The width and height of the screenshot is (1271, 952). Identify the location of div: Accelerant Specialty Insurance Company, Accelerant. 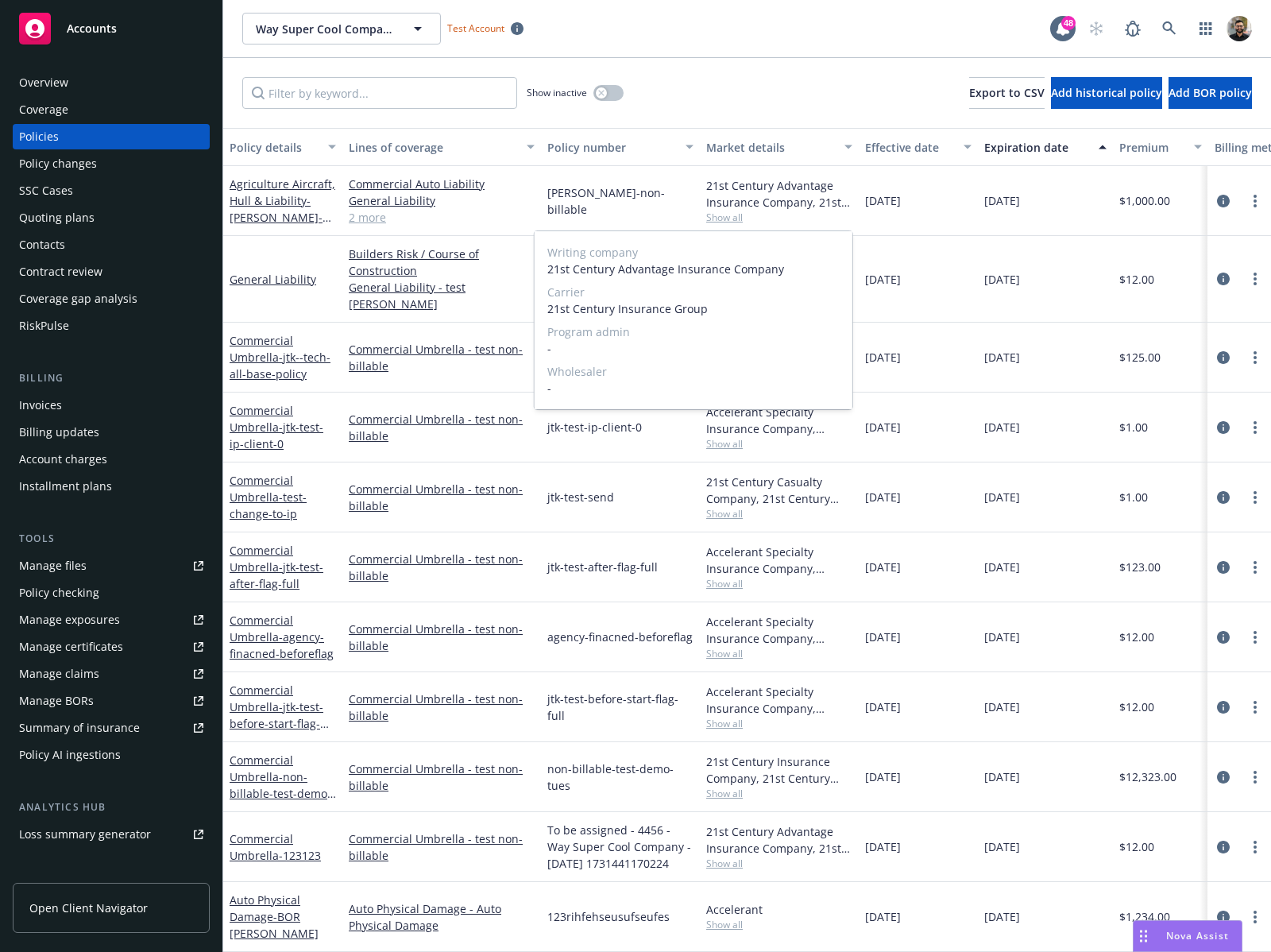
(780, 630).